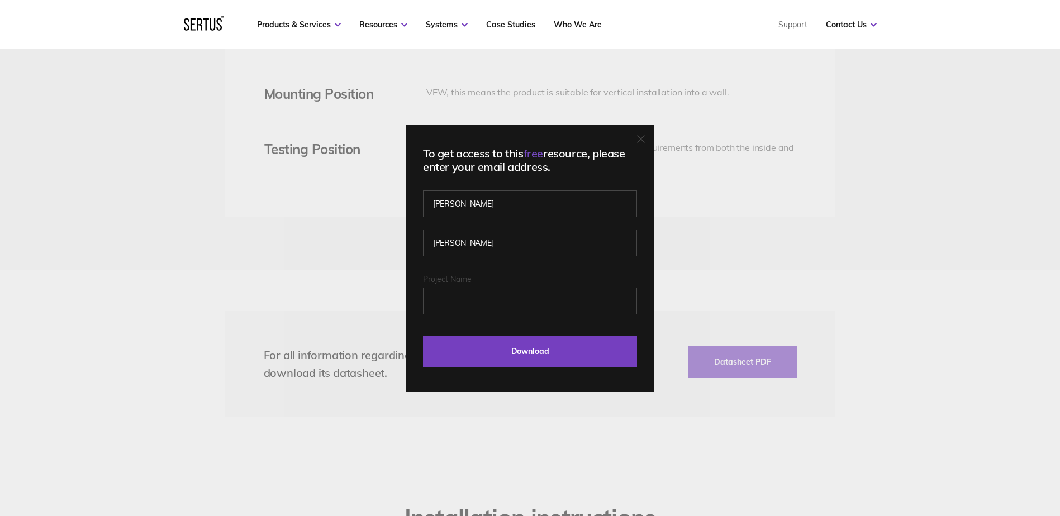  I want to click on a: Systems, so click(447, 25).